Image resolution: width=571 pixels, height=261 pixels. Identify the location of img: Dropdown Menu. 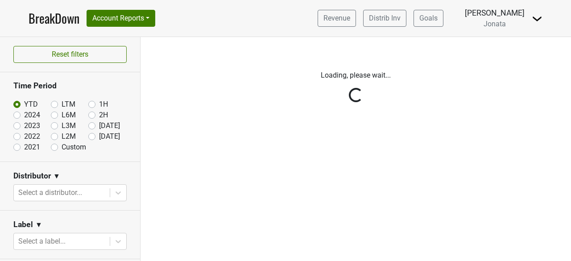
(537, 19).